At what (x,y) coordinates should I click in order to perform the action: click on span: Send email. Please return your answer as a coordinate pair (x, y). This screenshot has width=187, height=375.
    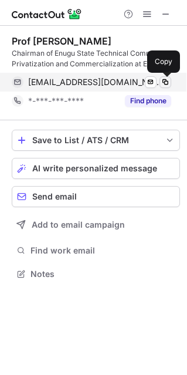
    Looking at the image, I should click on (55, 196).